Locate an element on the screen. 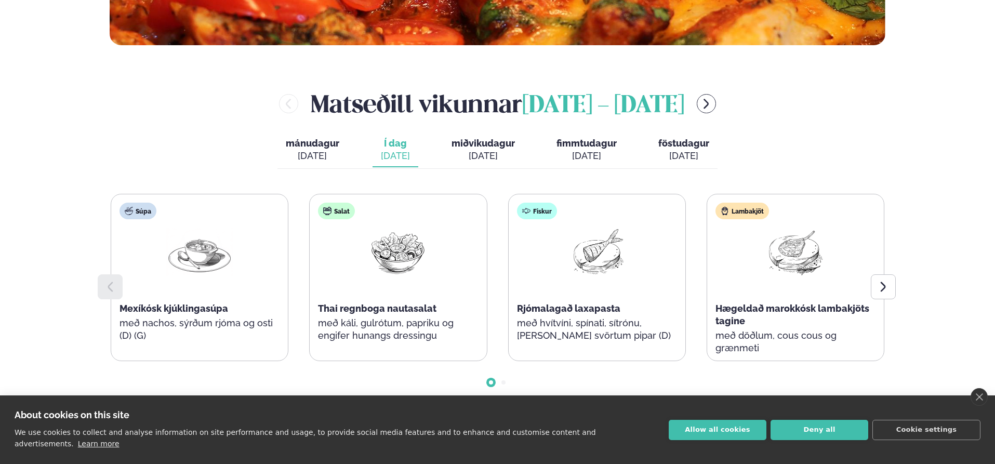 This screenshot has height=464, width=995. img: salad.svg is located at coordinates (327, 211).